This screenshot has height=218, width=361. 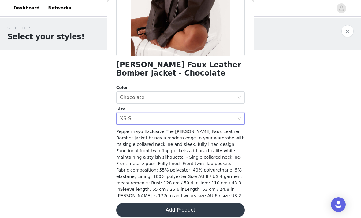 What do you see at coordinates (181, 88) in the screenshot?
I see `div: Color` at bounding box center [181, 88].